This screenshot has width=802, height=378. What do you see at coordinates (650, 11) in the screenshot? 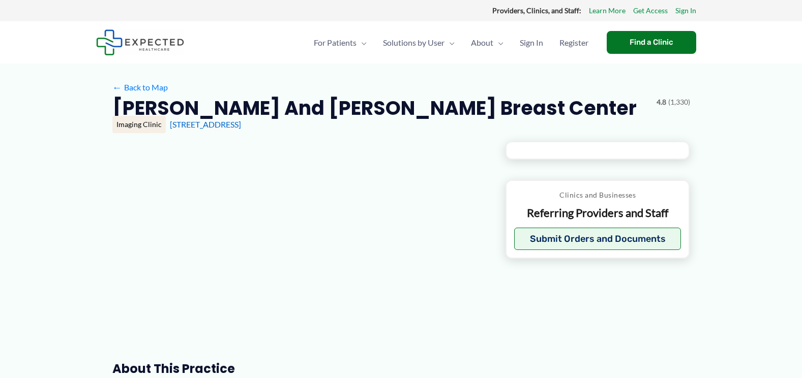
I see `a: Get Access` at bounding box center [650, 11].